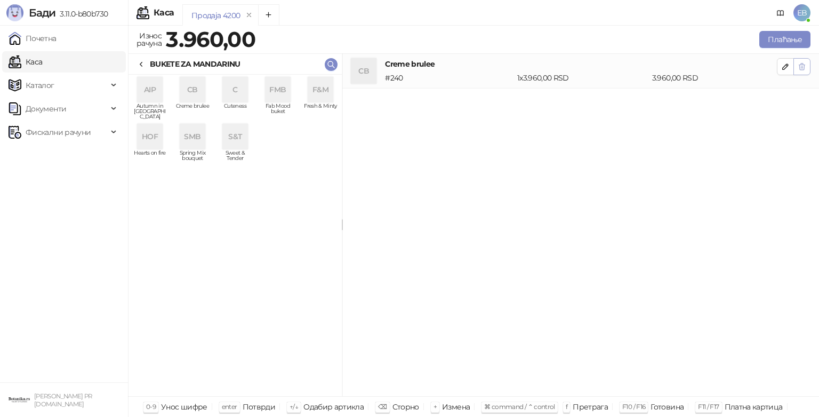  What do you see at coordinates (25, 62) in the screenshot?
I see `a: Каса` at bounding box center [25, 62].